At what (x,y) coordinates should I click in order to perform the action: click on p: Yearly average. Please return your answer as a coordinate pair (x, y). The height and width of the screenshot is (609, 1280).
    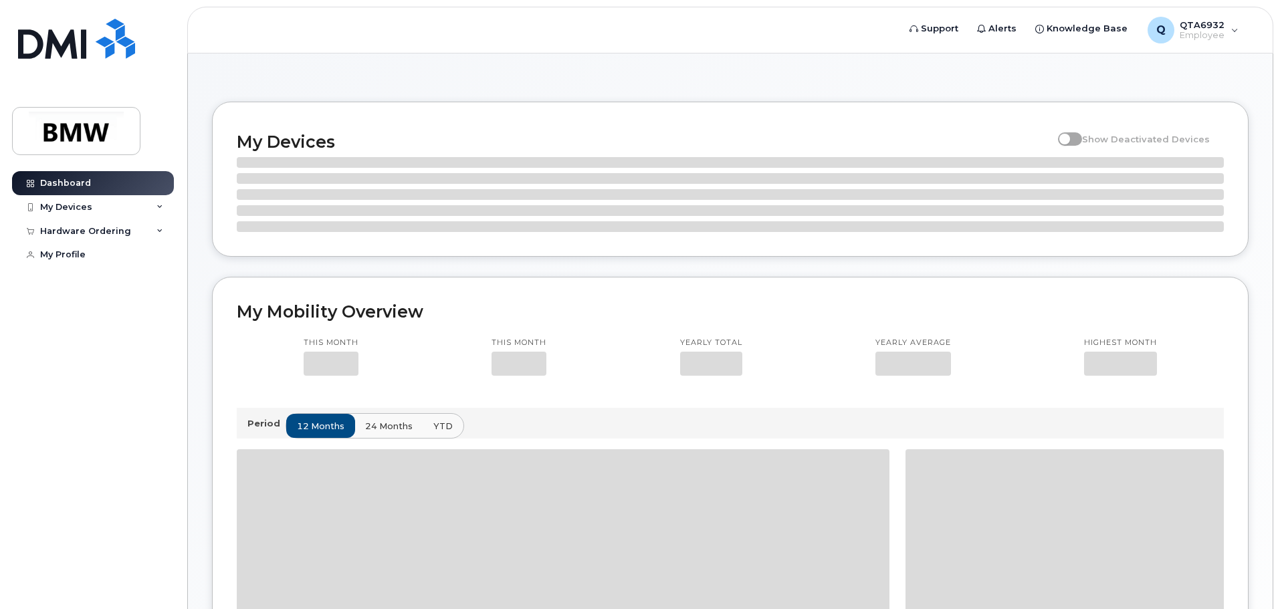
    Looking at the image, I should click on (913, 343).